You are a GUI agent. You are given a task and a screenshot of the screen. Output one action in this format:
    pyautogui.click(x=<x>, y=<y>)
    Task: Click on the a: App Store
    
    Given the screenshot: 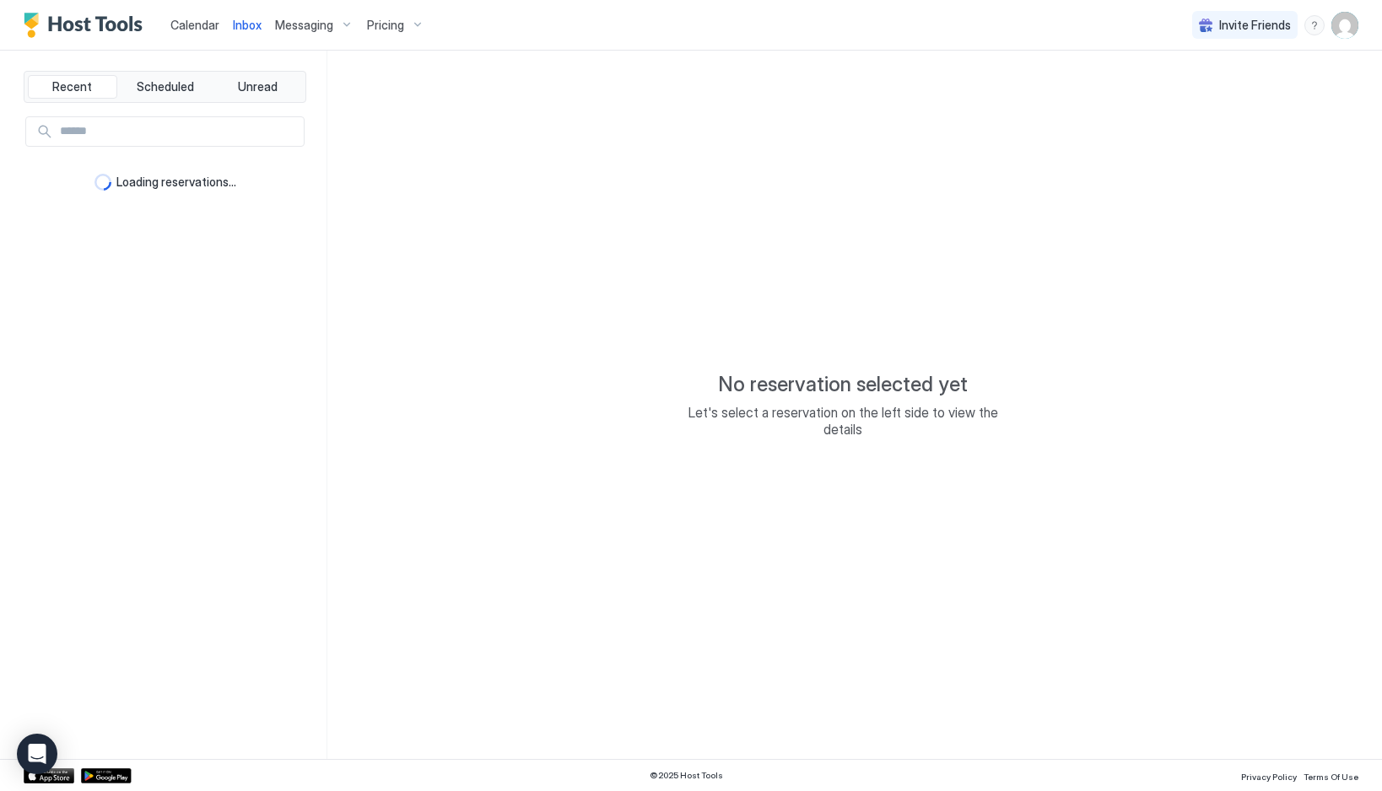 What is the action you would take?
    pyautogui.click(x=49, y=776)
    